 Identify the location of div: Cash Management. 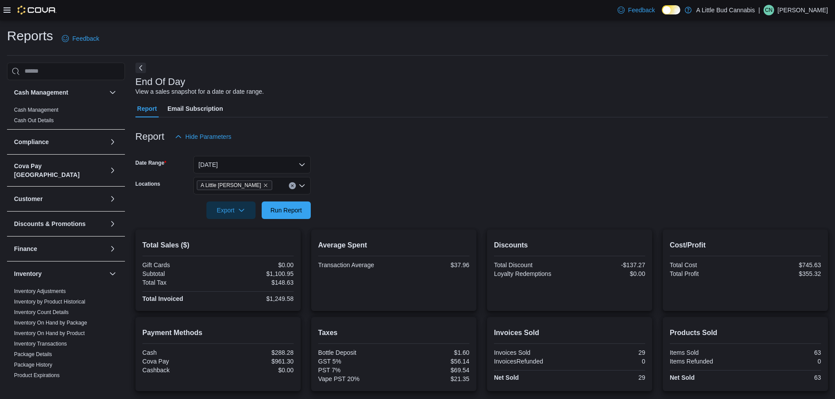
(66, 117).